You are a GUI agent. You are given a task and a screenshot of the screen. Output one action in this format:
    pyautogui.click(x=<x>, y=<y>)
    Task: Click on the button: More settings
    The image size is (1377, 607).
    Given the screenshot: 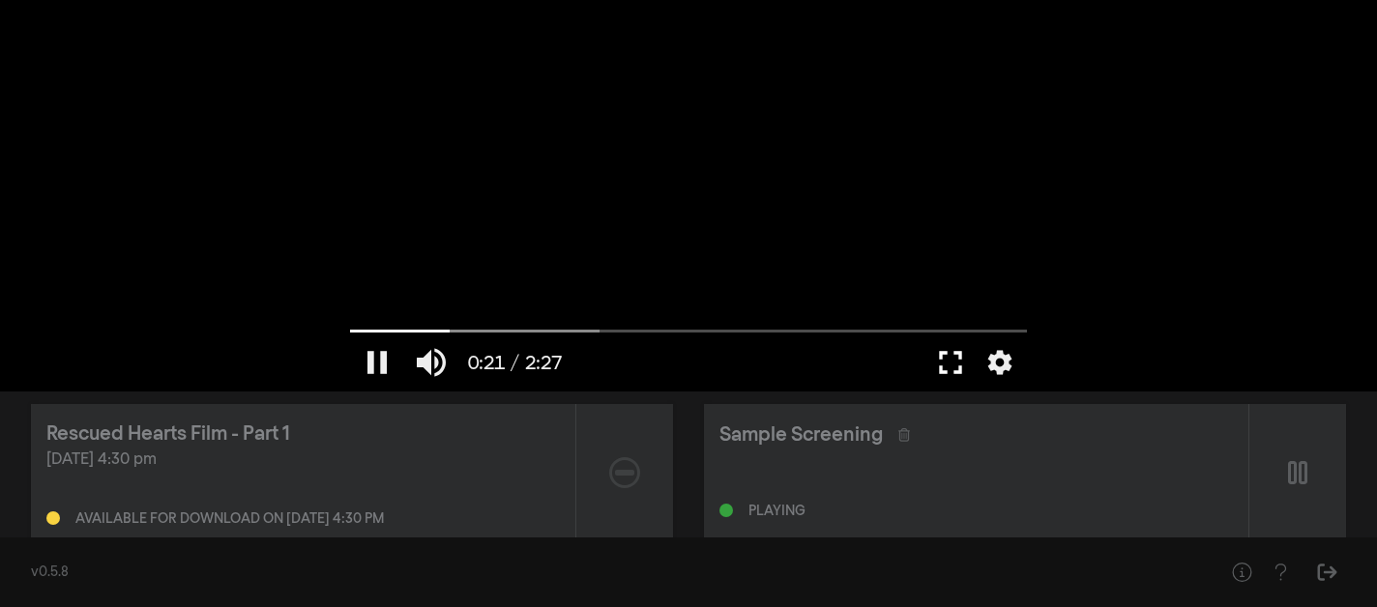 What is the action you would take?
    pyautogui.click(x=1000, y=363)
    